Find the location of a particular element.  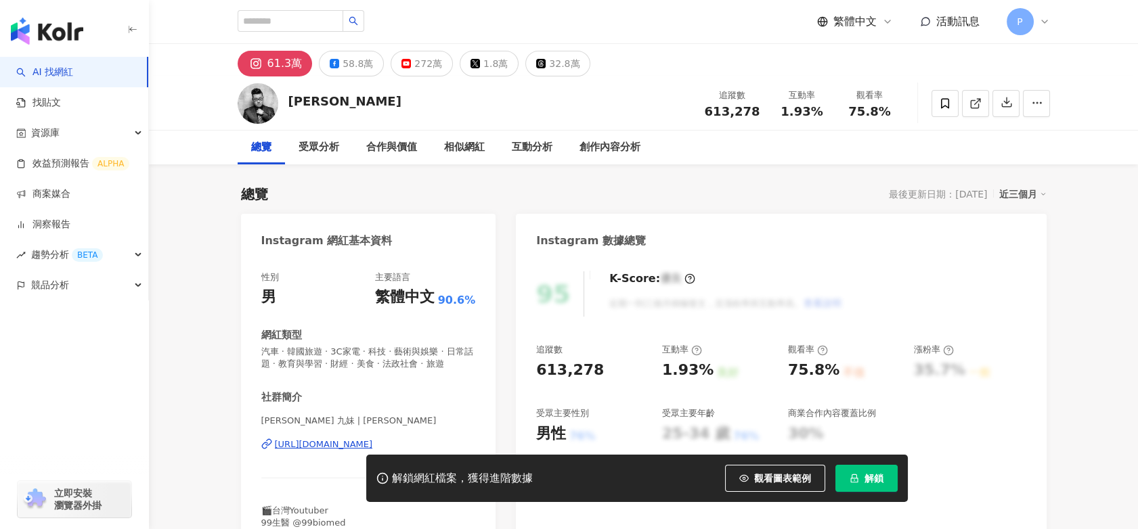

span: 立即安裝 瀏覽器外掛 is located at coordinates (78, 499).